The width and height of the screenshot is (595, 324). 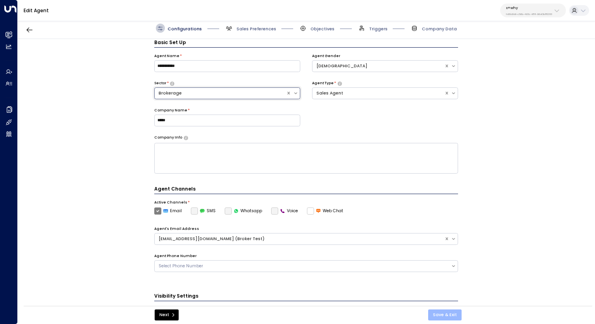 What do you see at coordinates (445, 315) in the screenshot?
I see `button: Save & Exit` at bounding box center [445, 315].